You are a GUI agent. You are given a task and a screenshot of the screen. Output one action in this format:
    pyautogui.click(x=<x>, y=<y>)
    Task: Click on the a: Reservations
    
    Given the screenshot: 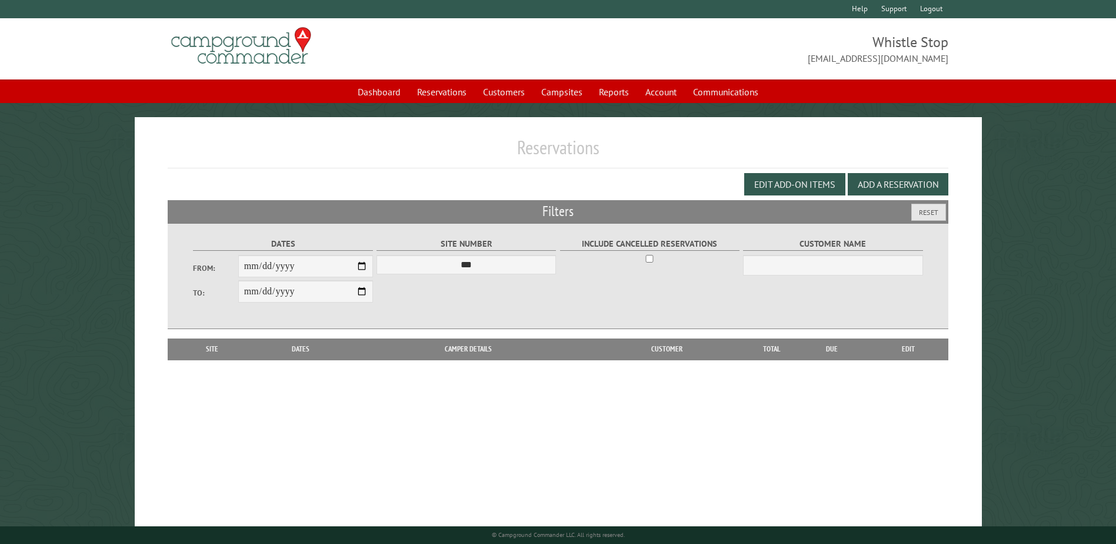 What is the action you would take?
    pyautogui.click(x=442, y=92)
    